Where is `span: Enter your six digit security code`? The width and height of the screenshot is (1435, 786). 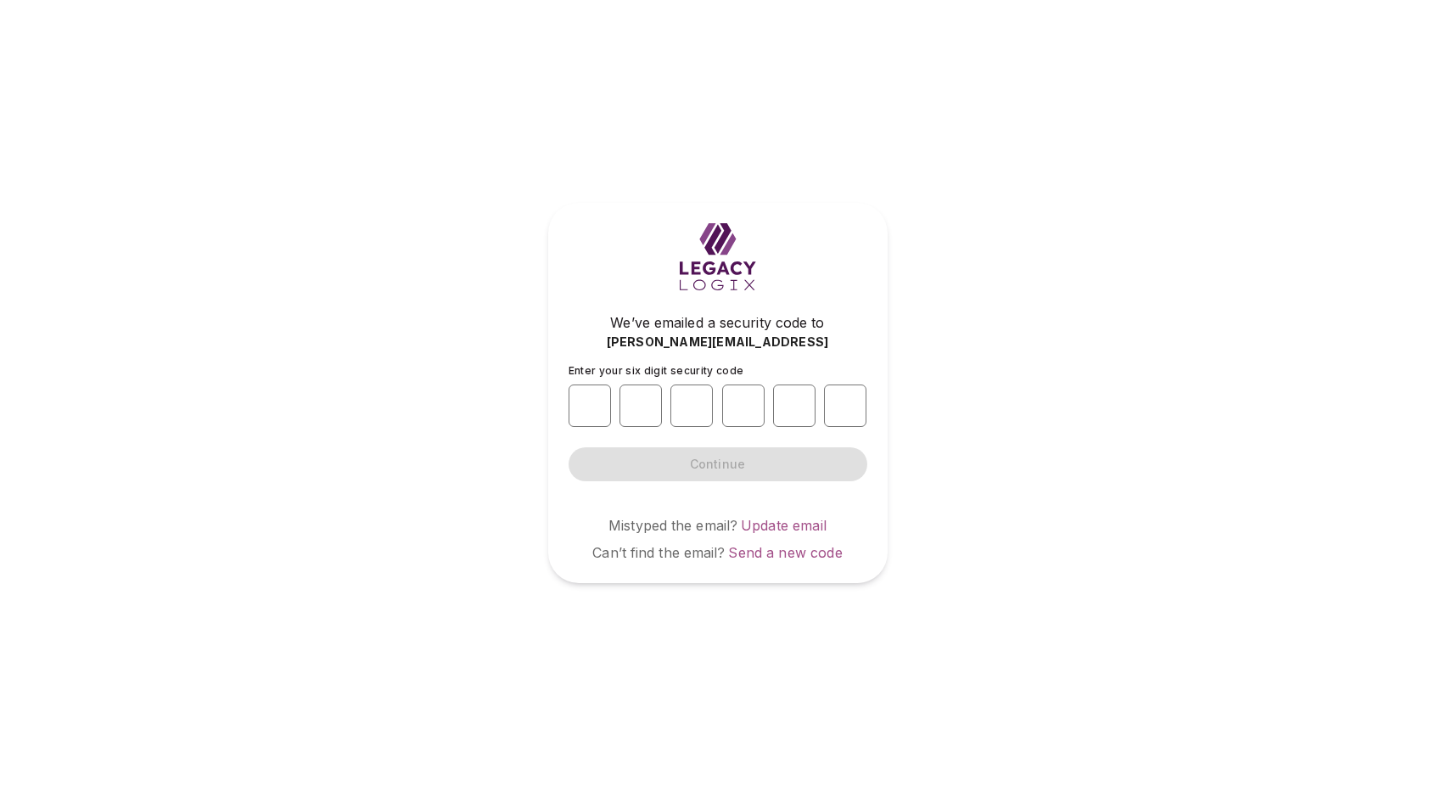
span: Enter your six digit security code is located at coordinates (656, 370).